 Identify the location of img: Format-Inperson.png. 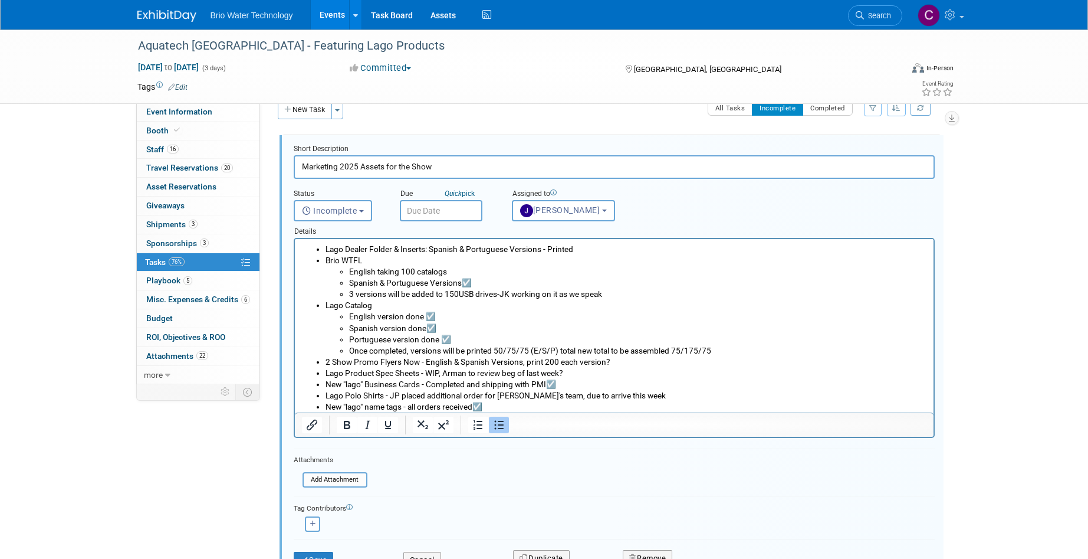
(918, 68).